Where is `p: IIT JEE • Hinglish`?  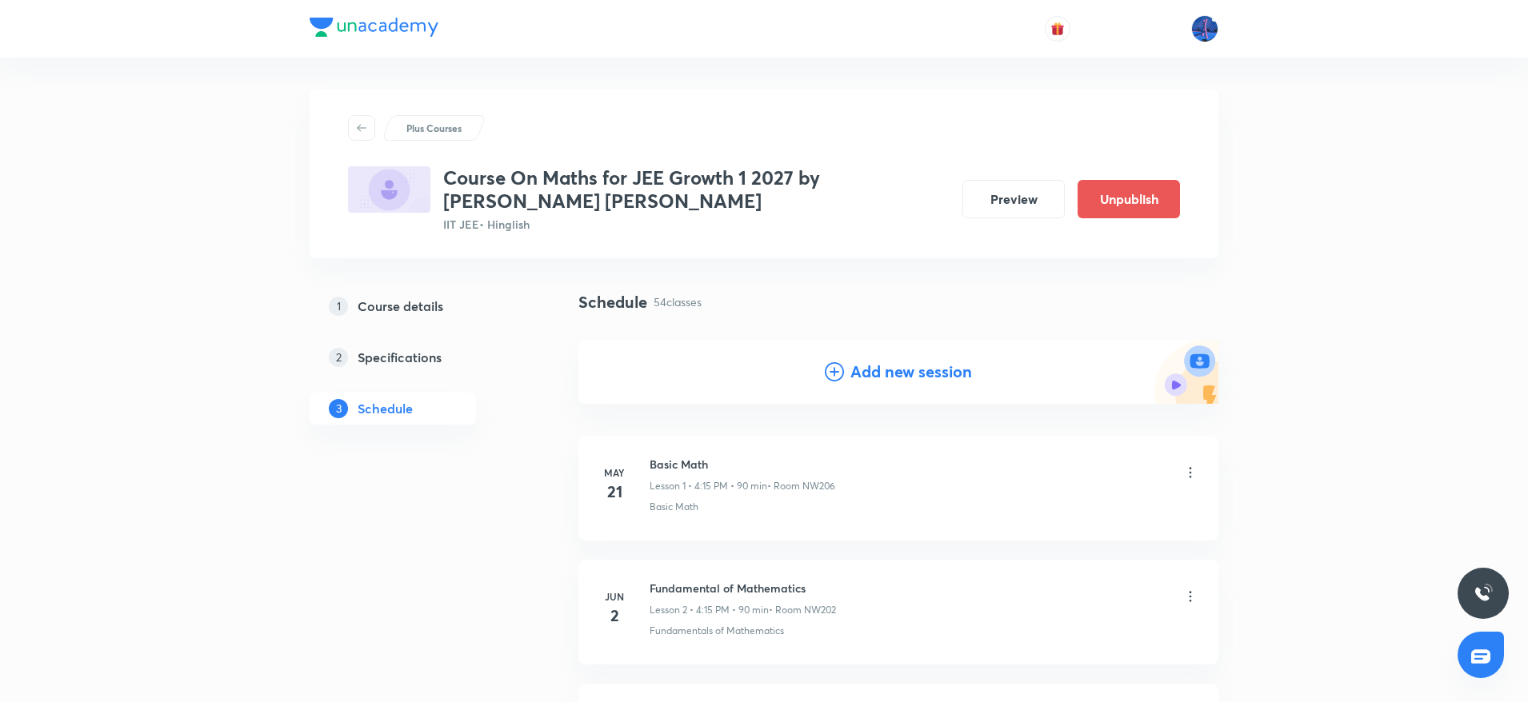 p: IIT JEE • Hinglish is located at coordinates (696, 224).